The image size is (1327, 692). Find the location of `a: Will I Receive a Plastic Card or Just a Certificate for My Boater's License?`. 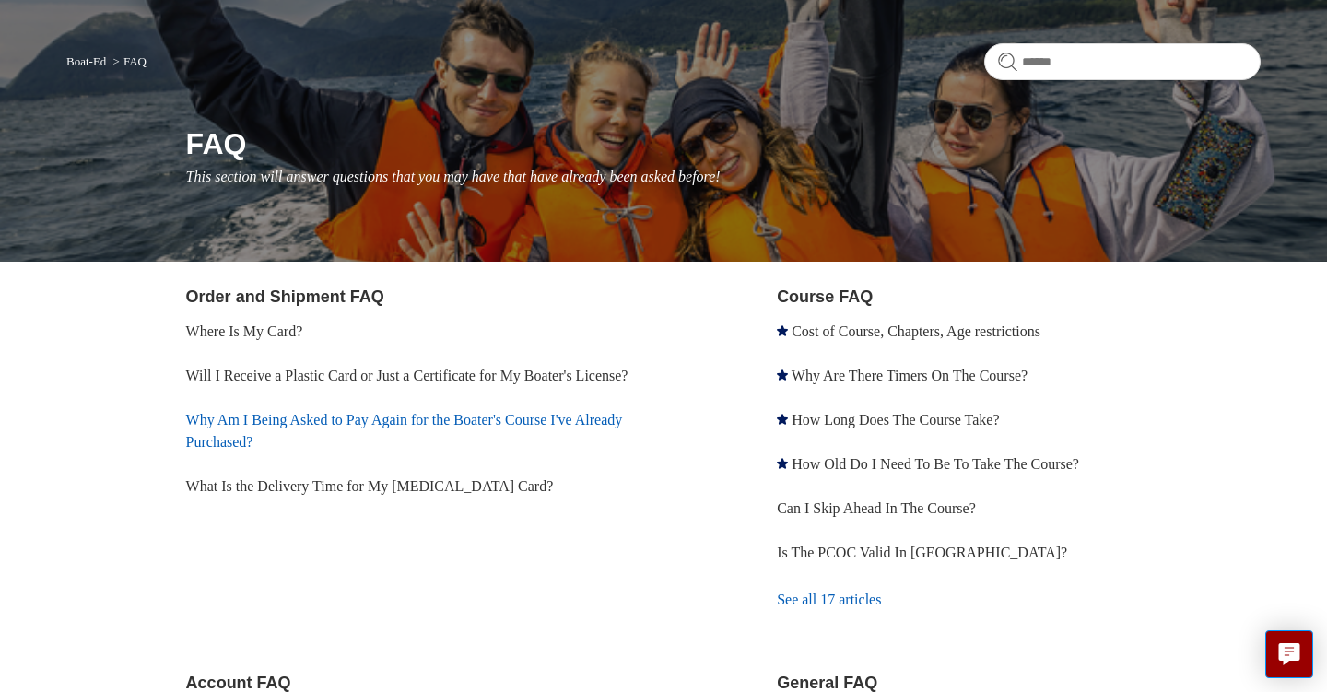

a: Will I Receive a Plastic Card or Just a Certificate for My Boater's License? is located at coordinates (407, 375).